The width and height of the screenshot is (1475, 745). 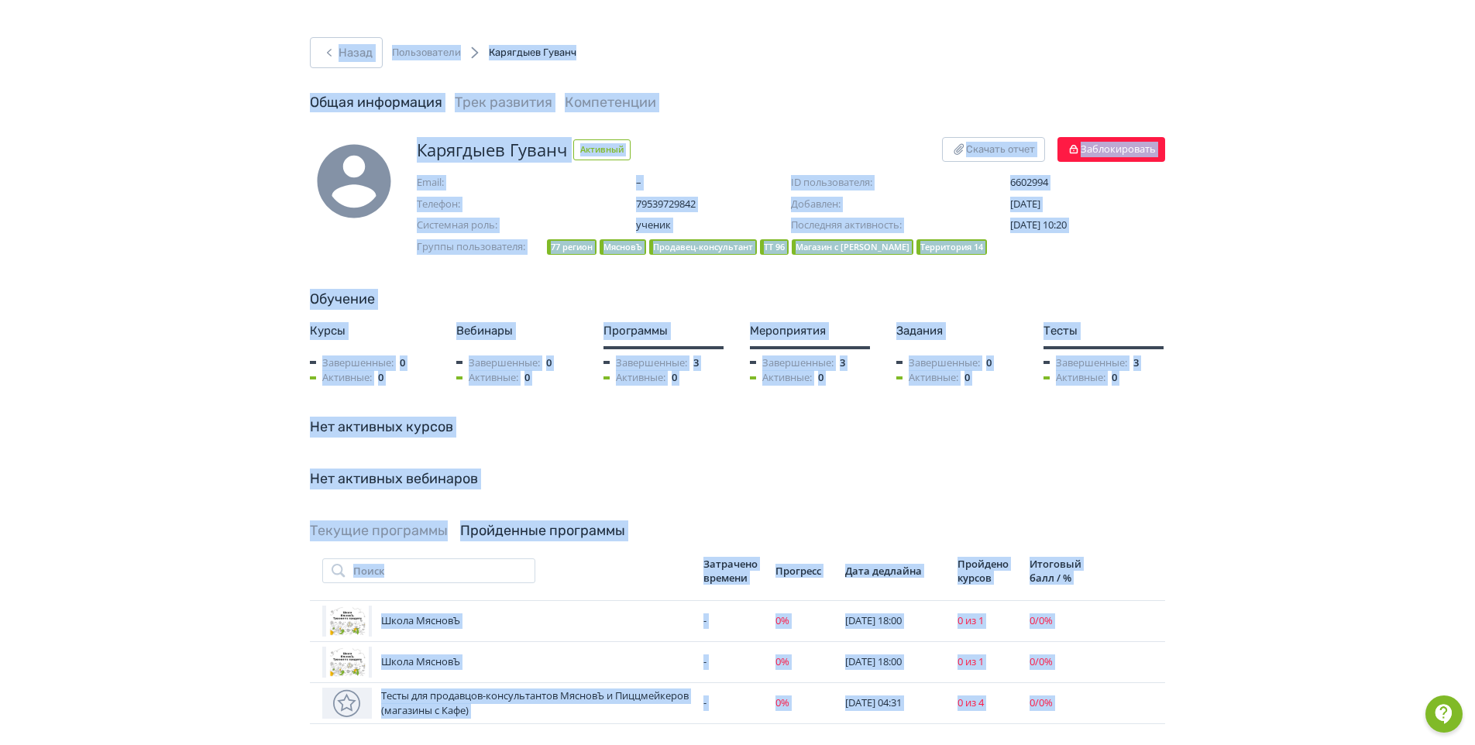 What do you see at coordinates (869, 225) in the screenshot?
I see `span: Последняя активность:` at bounding box center [869, 225].